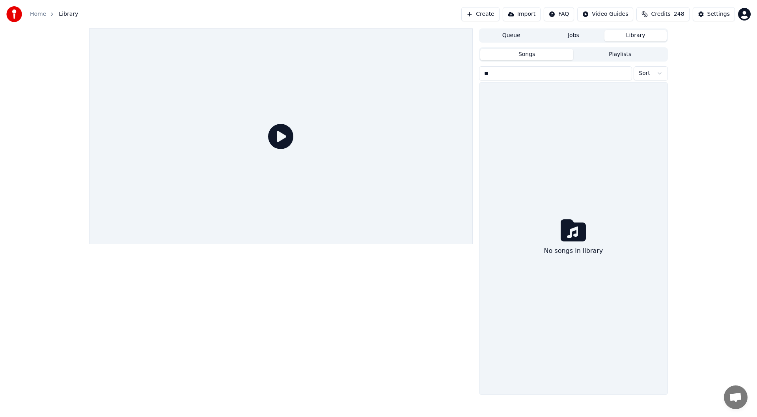 This screenshot has width=757, height=417. I want to click on button: Library, so click(636, 35).